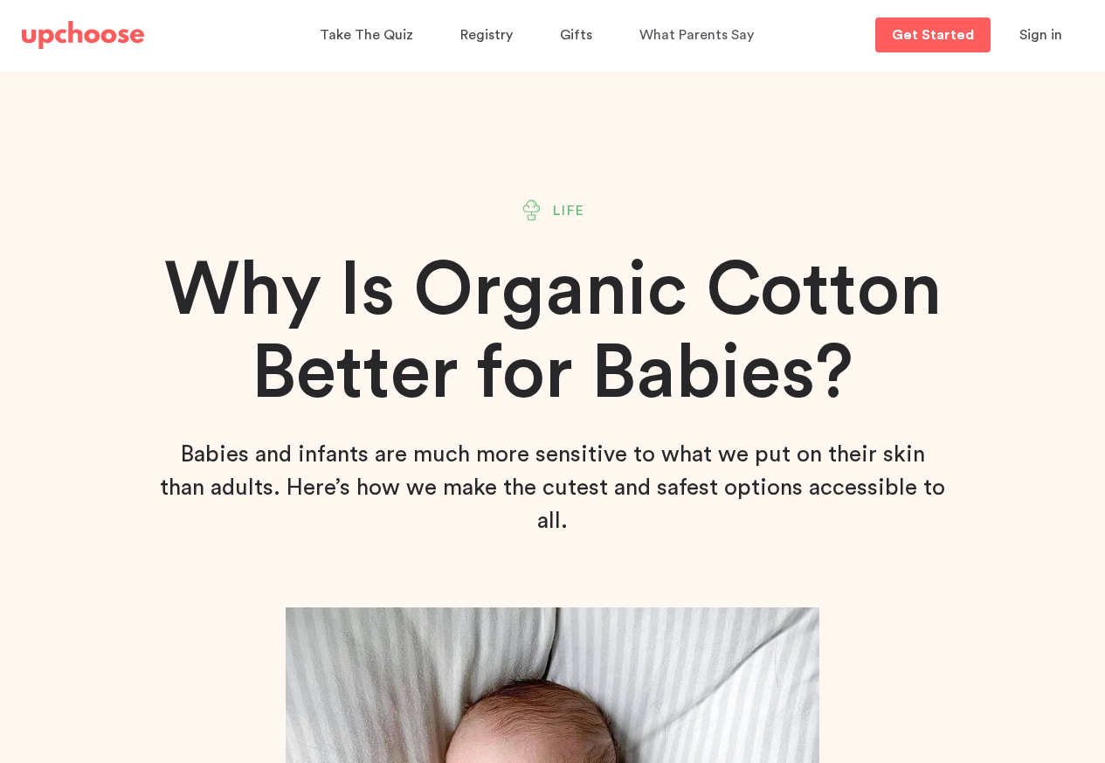  Describe the element at coordinates (83, 35) in the screenshot. I see `img: UpChoose` at that location.